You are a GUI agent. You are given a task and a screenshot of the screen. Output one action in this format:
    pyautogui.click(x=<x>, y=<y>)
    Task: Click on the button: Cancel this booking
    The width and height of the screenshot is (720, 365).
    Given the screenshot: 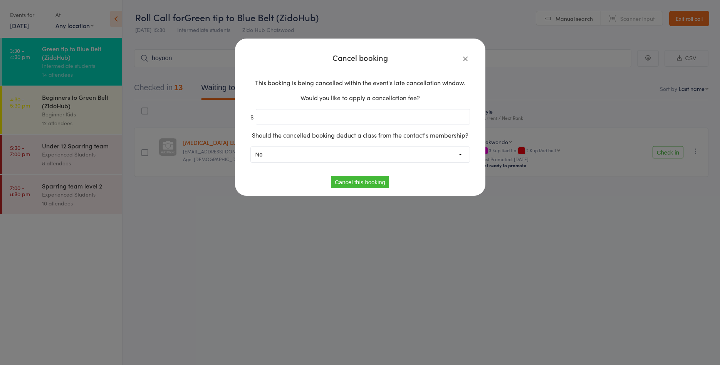 What is the action you would take?
    pyautogui.click(x=360, y=182)
    